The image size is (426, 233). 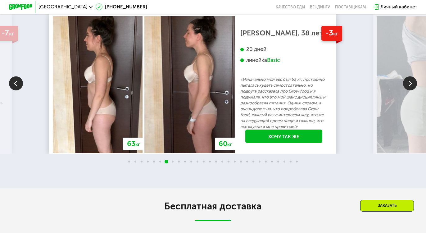 What do you see at coordinates (133, 144) in the screenshot?
I see `div: 63` at bounding box center [133, 144].